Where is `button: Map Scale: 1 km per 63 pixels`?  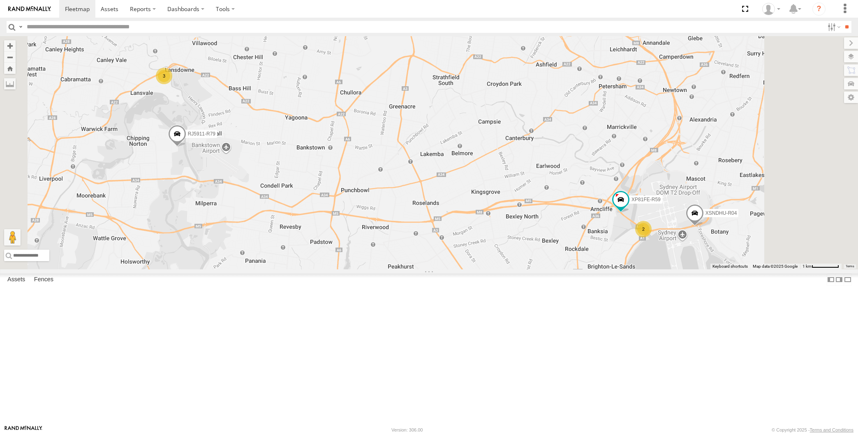 button: Map Scale: 1 km per 63 pixels is located at coordinates (820, 267).